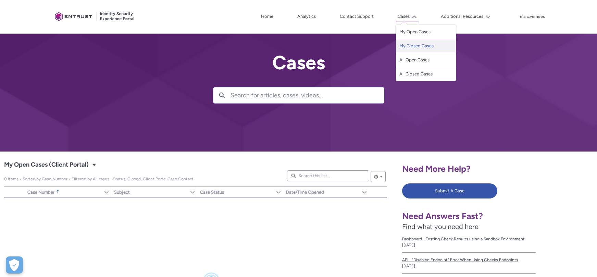 This screenshot has height=277, width=597. What do you see at coordinates (465, 16) in the screenshot?
I see `button: Additional Resources` at bounding box center [465, 16].